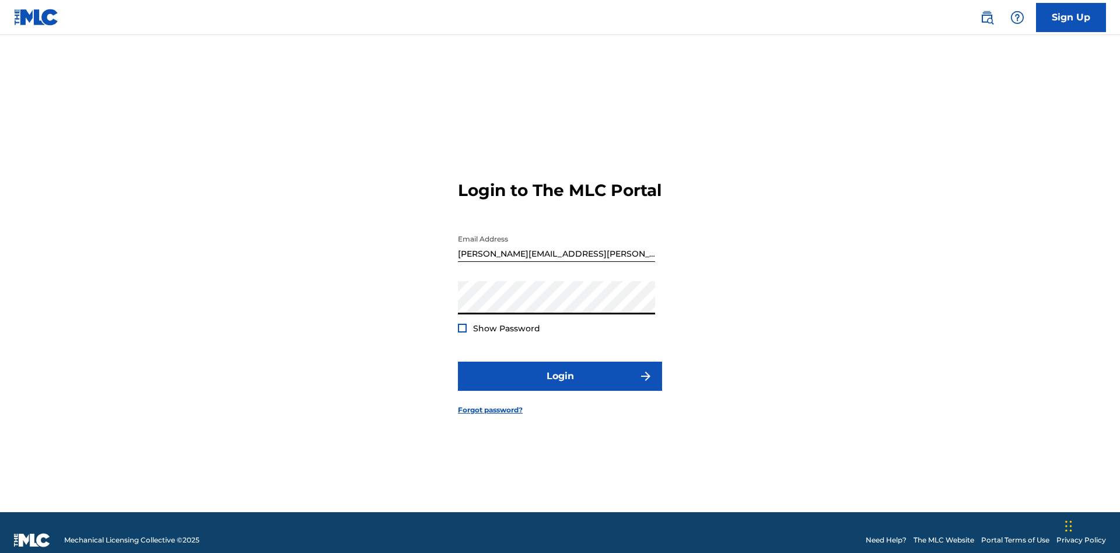 This screenshot has height=553, width=1120. What do you see at coordinates (886, 540) in the screenshot?
I see `a: Need Help?` at bounding box center [886, 540].